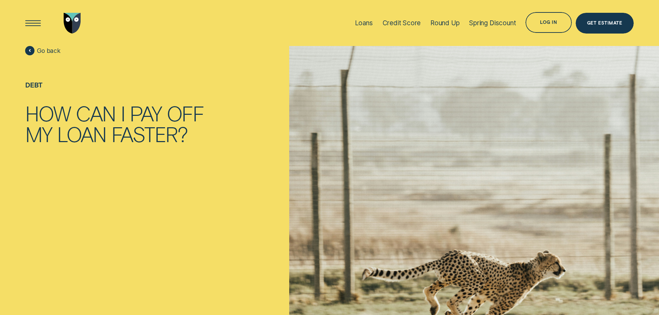  Describe the element at coordinates (604, 23) in the screenshot. I see `a: Get Estimate` at that location.